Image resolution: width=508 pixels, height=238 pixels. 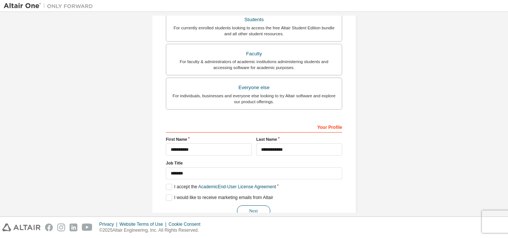 I want to click on div: Your Profile, so click(x=254, y=127).